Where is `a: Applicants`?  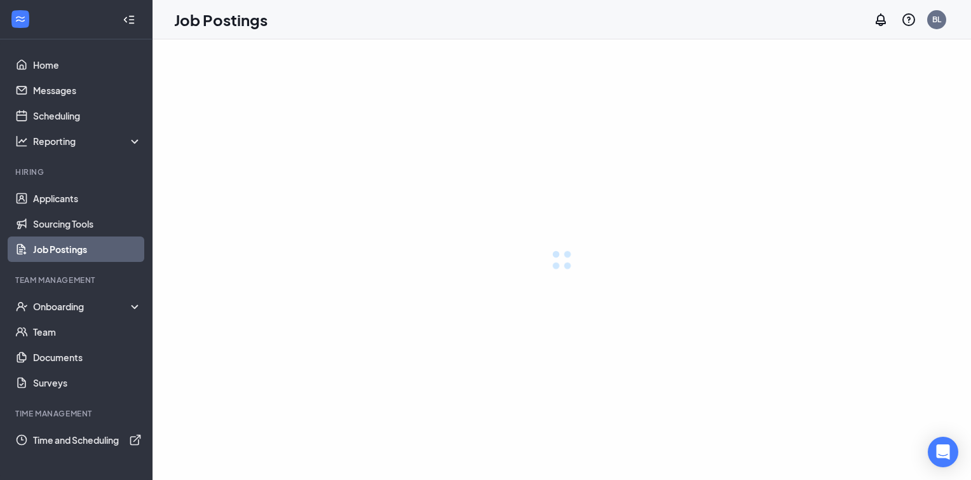 a: Applicants is located at coordinates (87, 198).